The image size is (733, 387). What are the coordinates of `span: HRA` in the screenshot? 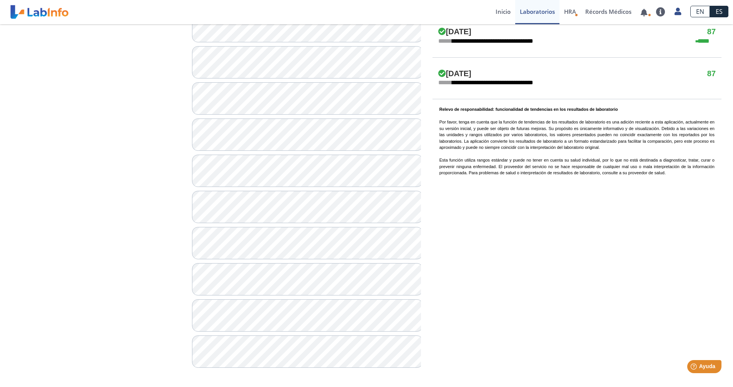 It's located at (570, 12).